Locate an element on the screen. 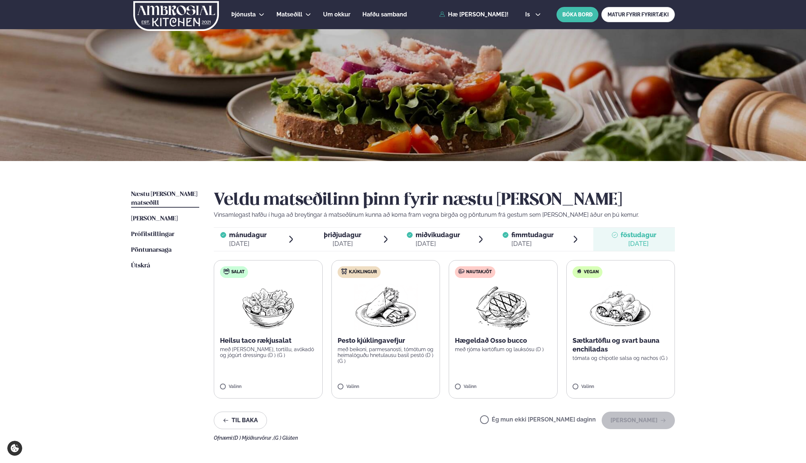 This screenshot has height=463, width=806. p: tómata og chipotle salsa og nachos (G ) is located at coordinates (621, 358).